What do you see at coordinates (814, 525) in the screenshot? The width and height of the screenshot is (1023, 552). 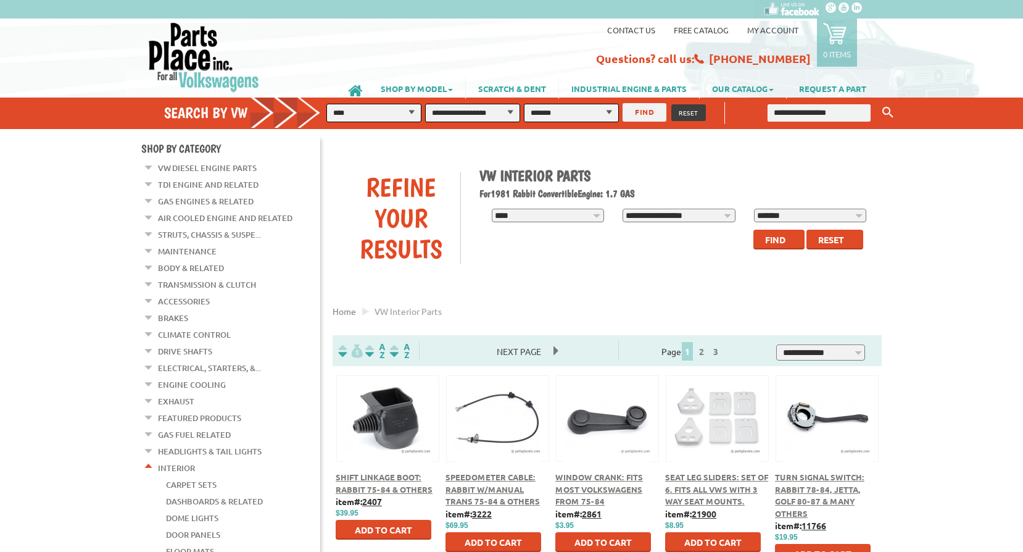 I see `u: 11766` at bounding box center [814, 525].